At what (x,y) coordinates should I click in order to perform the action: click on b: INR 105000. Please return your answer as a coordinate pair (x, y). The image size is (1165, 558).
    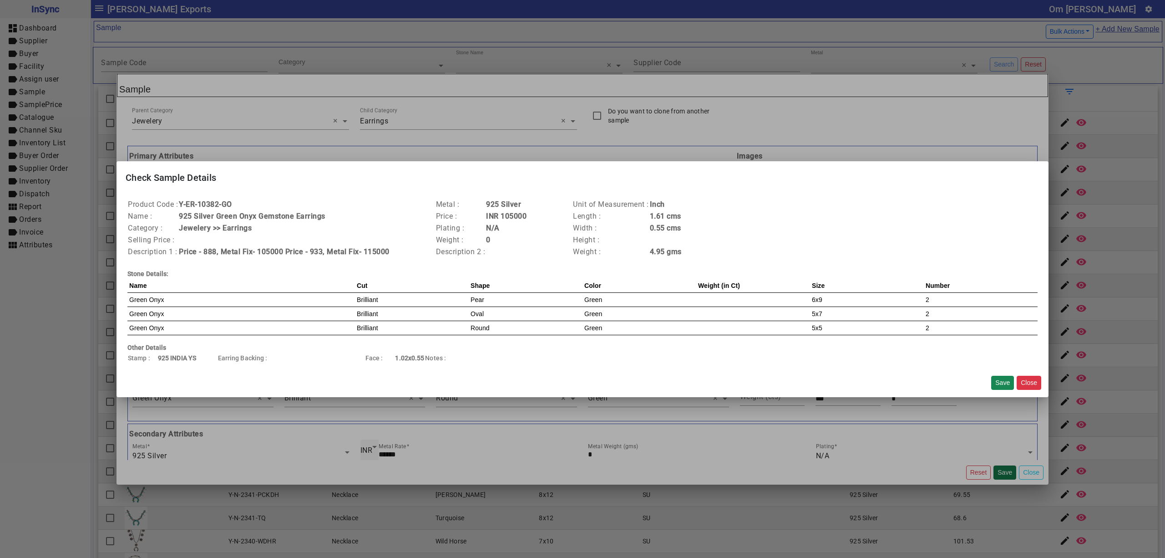
    Looking at the image, I should click on (506, 216).